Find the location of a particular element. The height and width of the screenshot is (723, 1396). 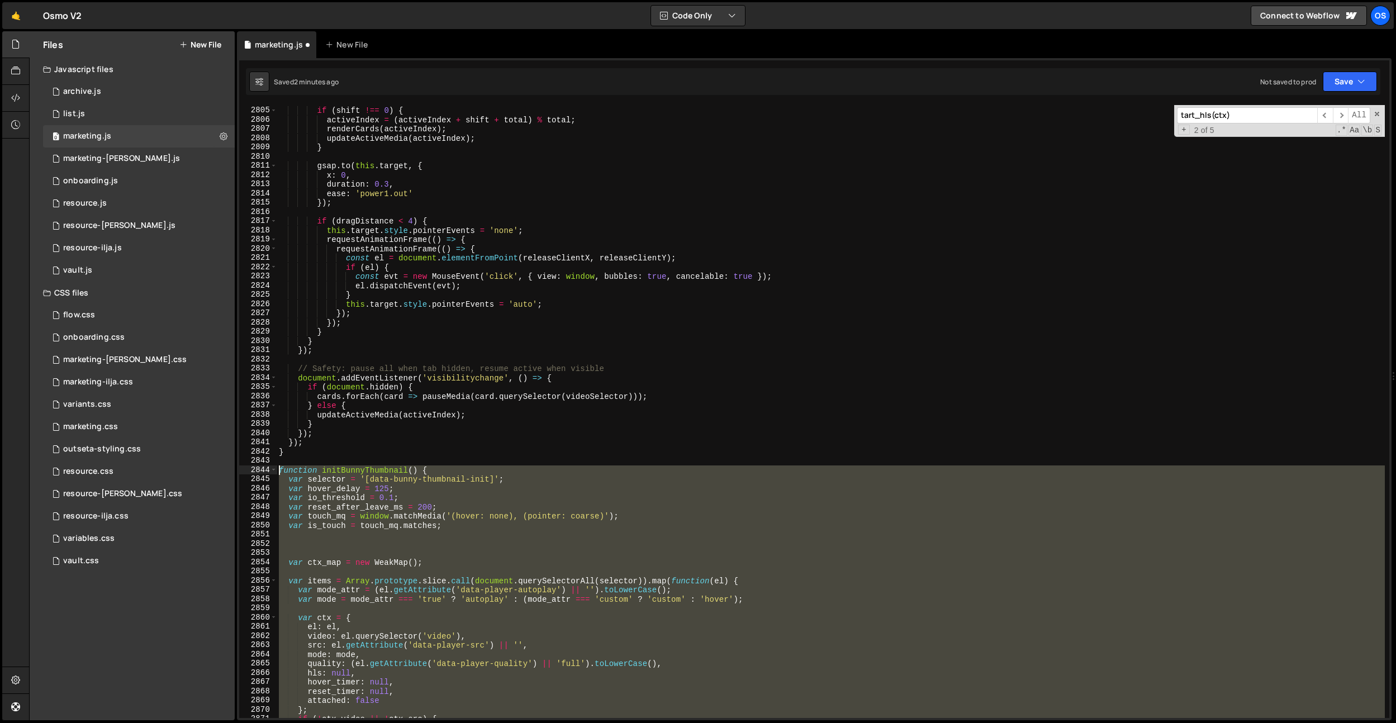

div: variables.css is located at coordinates (89, 539).